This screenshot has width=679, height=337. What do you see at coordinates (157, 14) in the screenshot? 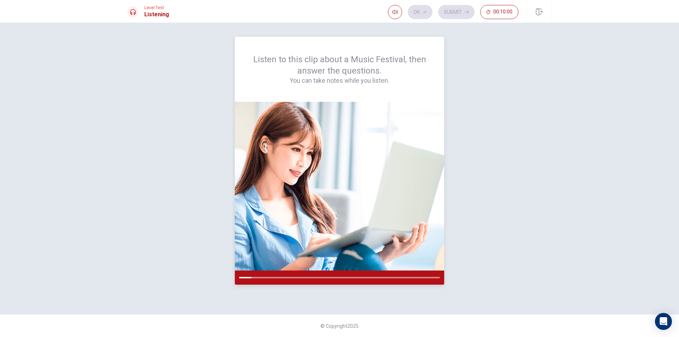
I see `h1: Listening` at bounding box center [157, 14].